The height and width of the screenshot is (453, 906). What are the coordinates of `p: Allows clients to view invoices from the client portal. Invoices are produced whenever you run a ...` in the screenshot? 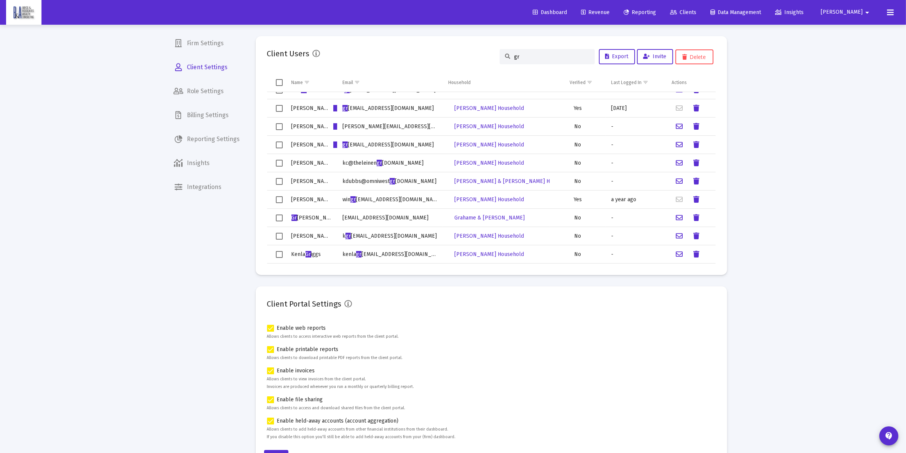 It's located at (492, 383).